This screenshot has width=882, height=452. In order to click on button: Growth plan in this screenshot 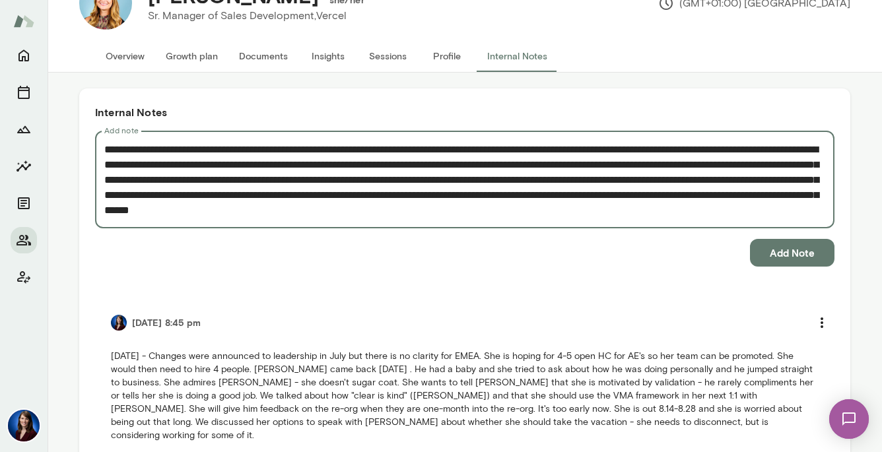, I will do `click(191, 56)`.